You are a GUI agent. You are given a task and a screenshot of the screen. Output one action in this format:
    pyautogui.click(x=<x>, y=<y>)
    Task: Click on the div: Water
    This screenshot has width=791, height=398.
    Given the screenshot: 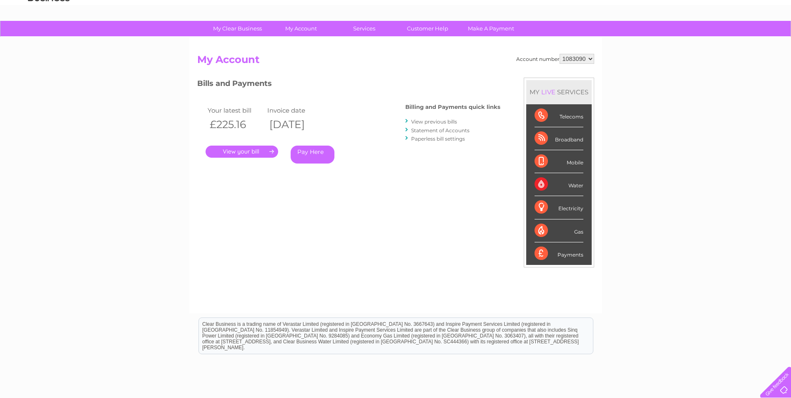 What is the action you would take?
    pyautogui.click(x=559, y=184)
    